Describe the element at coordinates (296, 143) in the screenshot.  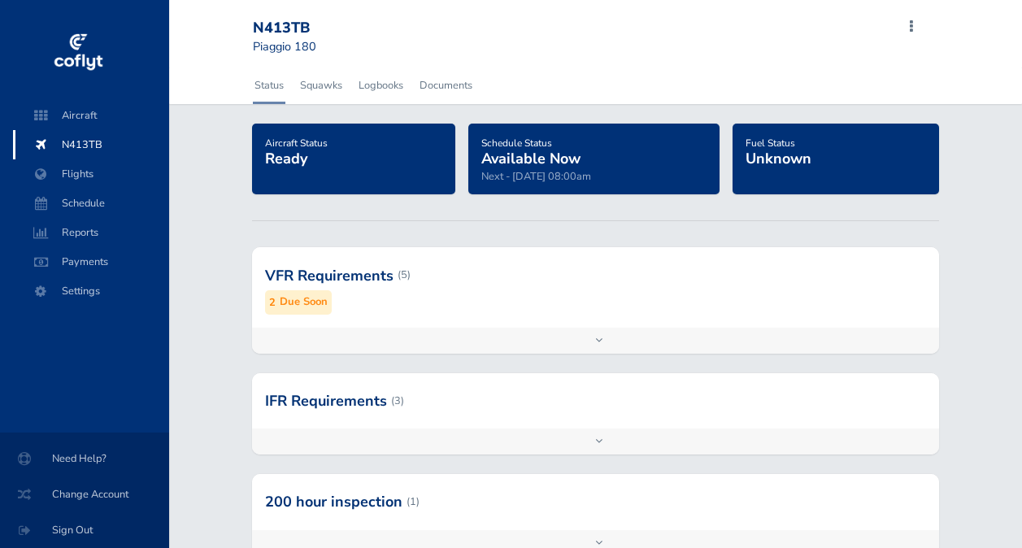
I see `span: Aircraft Status` at that location.